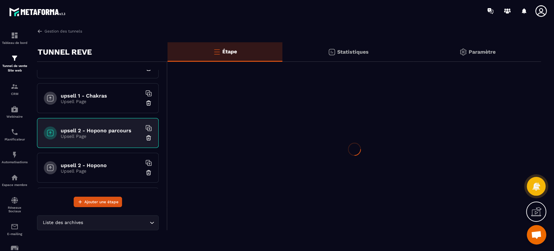  What do you see at coordinates (38, 12) in the screenshot?
I see `img: logo` at bounding box center [38, 12].